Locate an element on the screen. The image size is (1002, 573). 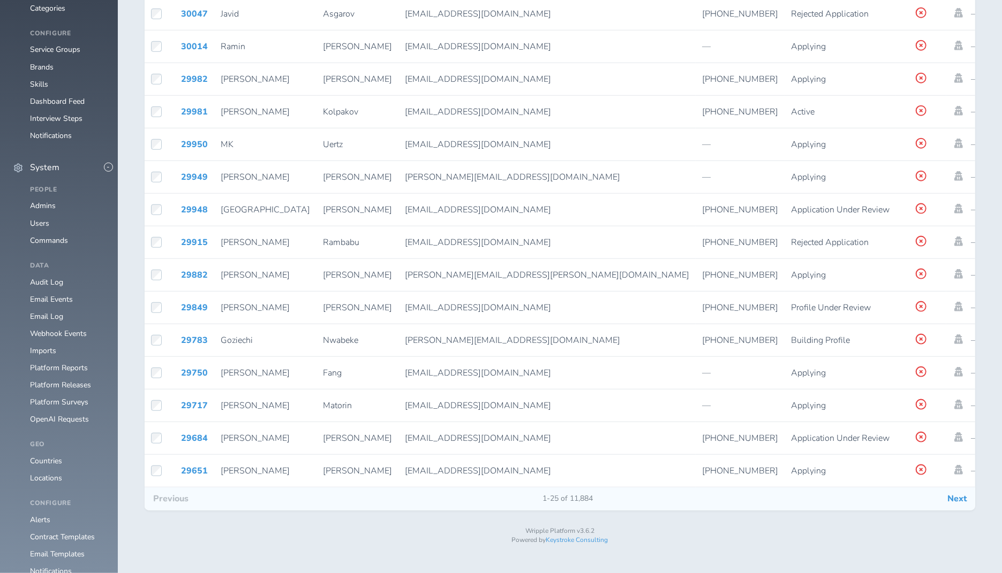
a: Email Templates is located at coordinates (57, 554).